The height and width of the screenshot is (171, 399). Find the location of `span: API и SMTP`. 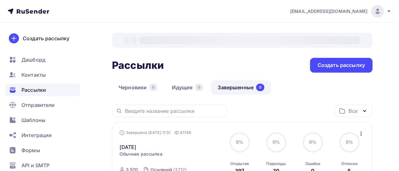

span: API и SMTP is located at coordinates (35, 166).